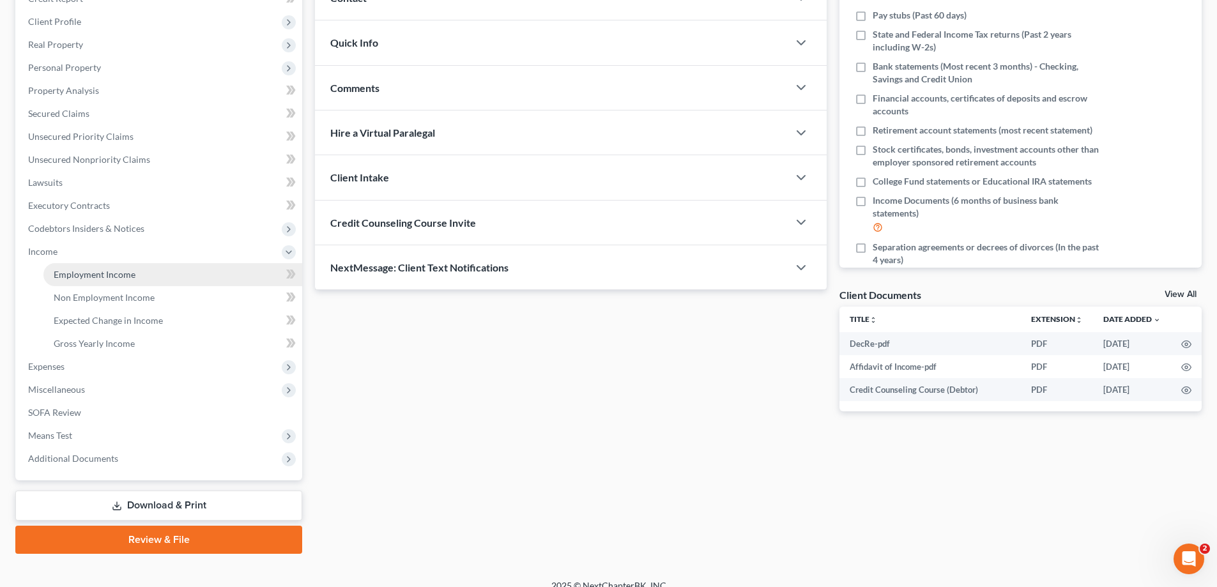  I want to click on span: Bank statements (Most recent 3 months) - Checking, Savings and Credit Union, so click(986, 73).